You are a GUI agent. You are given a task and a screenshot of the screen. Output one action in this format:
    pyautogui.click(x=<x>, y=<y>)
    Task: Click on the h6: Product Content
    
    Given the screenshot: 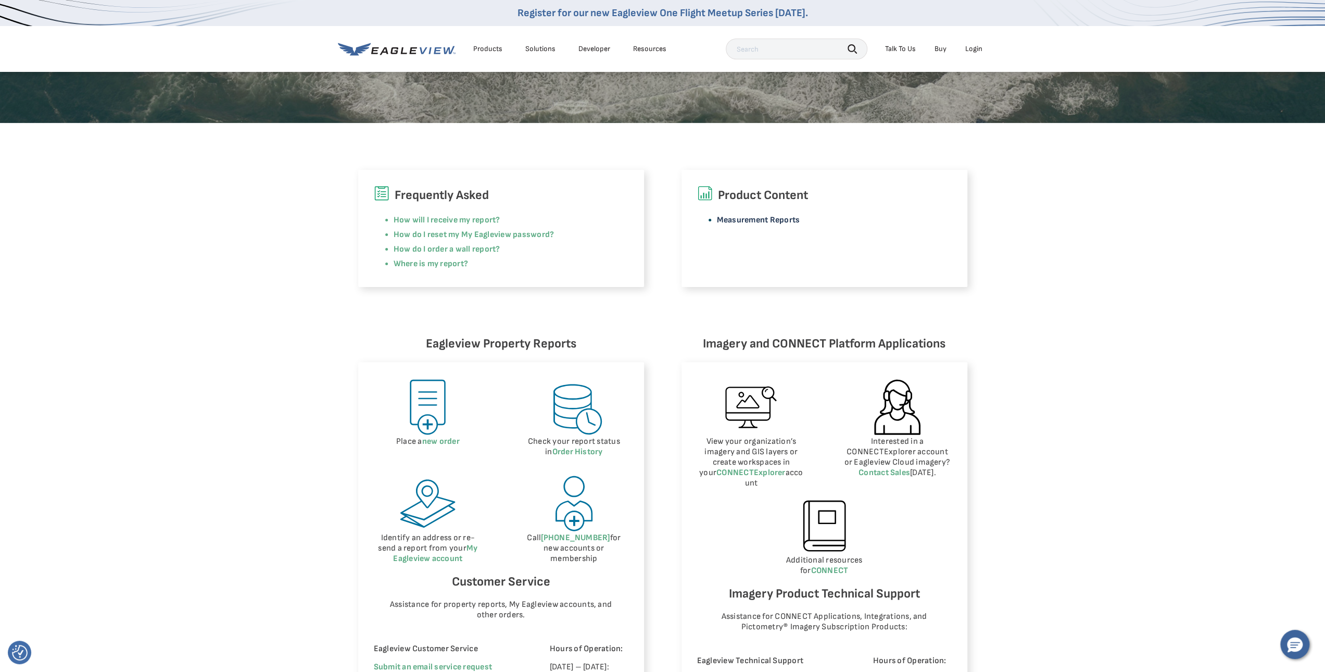 What is the action you would take?
    pyautogui.click(x=824, y=195)
    